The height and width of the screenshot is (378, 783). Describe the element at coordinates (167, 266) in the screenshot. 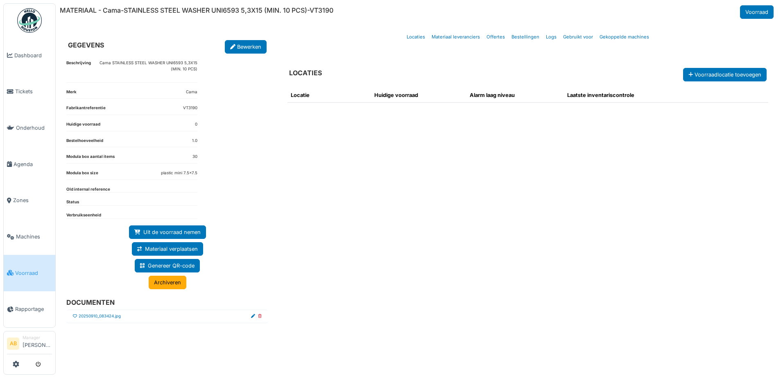

I see `a: Genereer QR-code` at that location.